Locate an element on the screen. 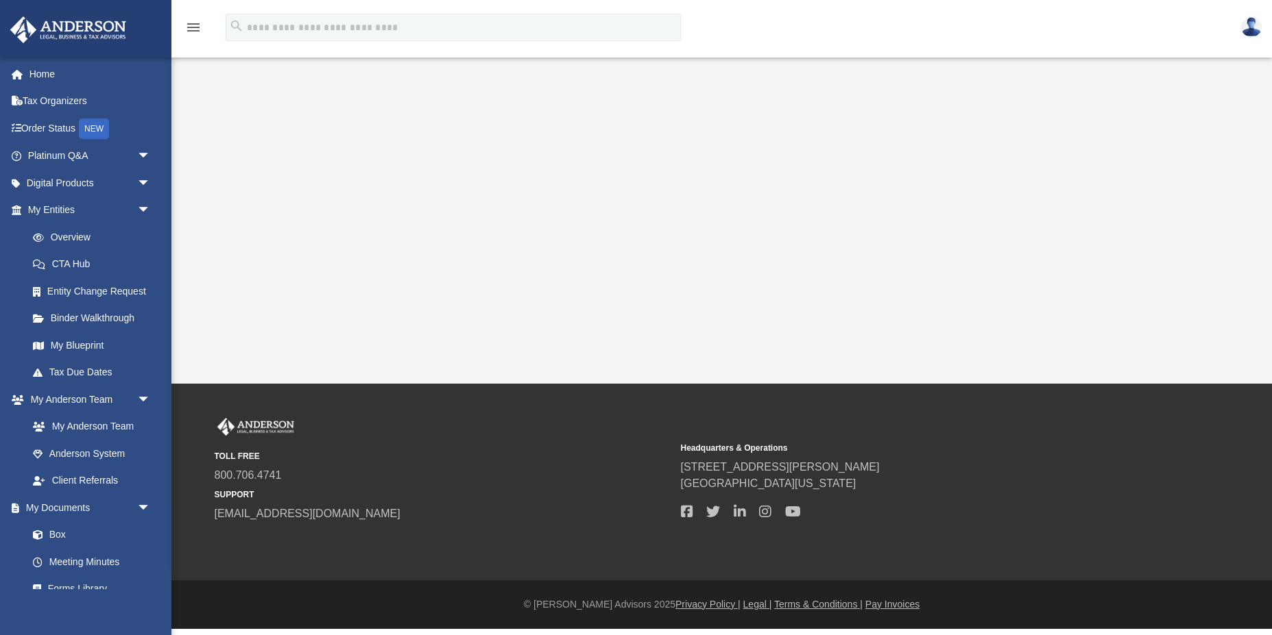  a: Platinum Q&Aarrow_drop_down is located at coordinates (90, 156).